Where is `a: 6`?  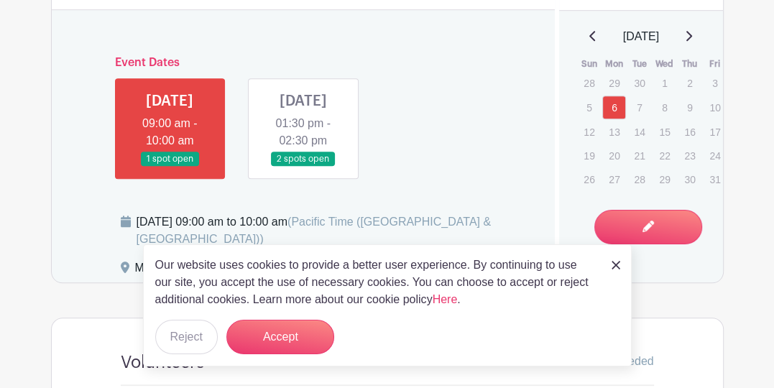 a: 6 is located at coordinates (614, 107).